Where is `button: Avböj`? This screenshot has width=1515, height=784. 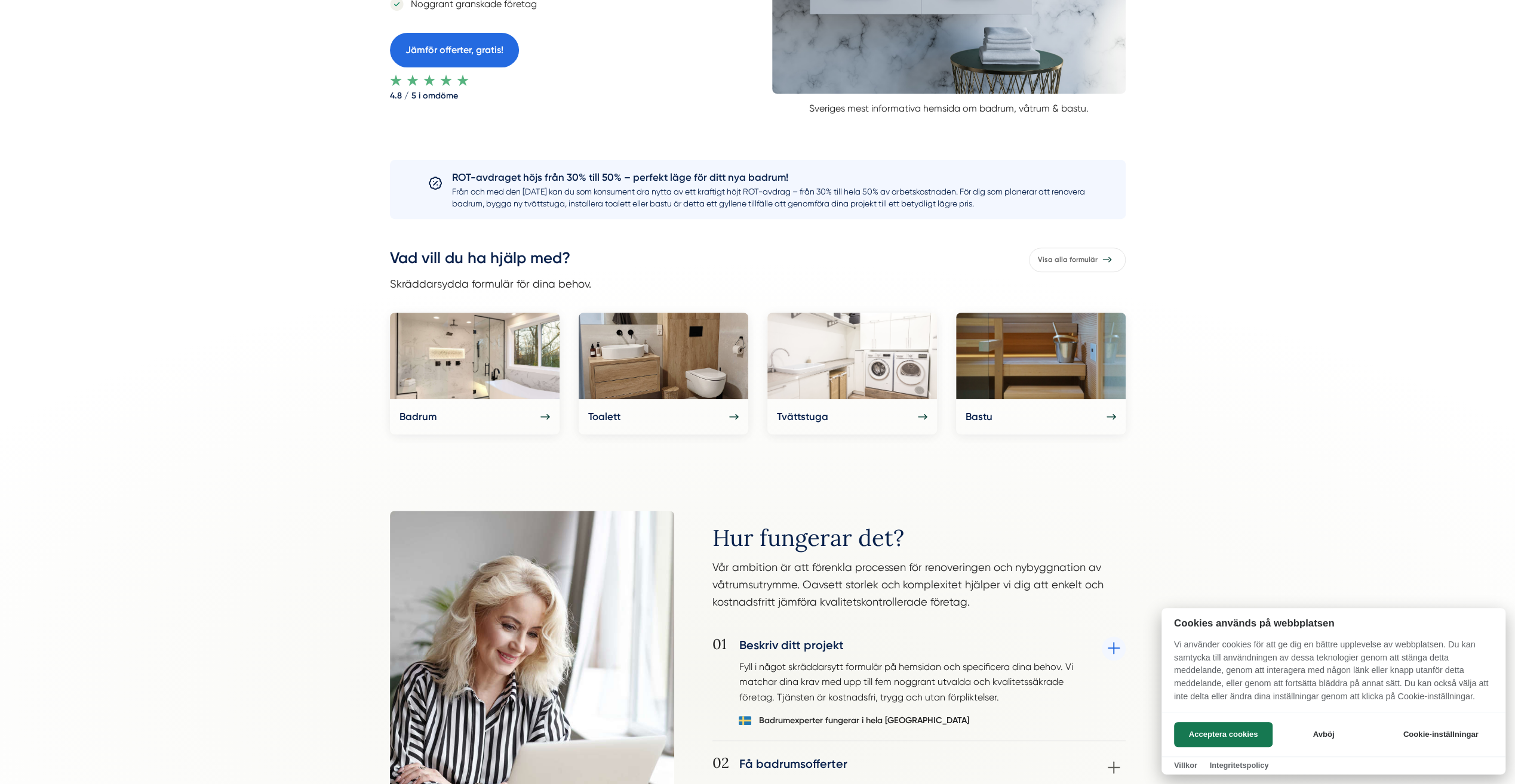 button: Avböj is located at coordinates (1323, 734).